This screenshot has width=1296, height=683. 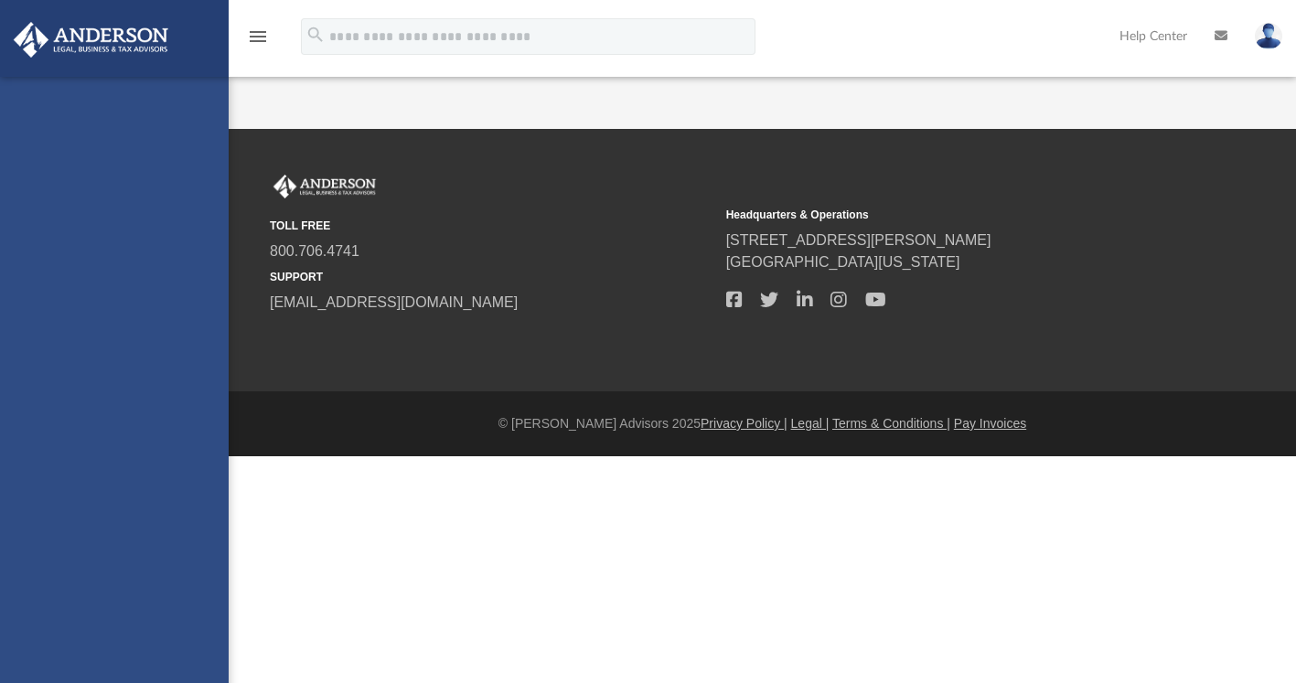 I want to click on small: SUPPORT, so click(x=491, y=277).